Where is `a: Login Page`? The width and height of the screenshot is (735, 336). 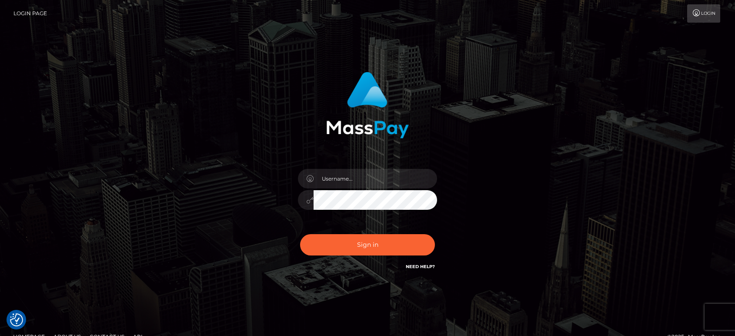 a: Login Page is located at coordinates (30, 13).